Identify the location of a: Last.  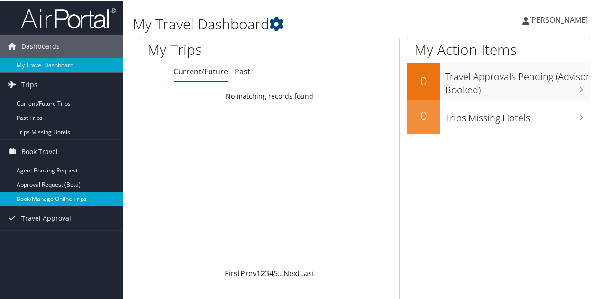
(307, 272).